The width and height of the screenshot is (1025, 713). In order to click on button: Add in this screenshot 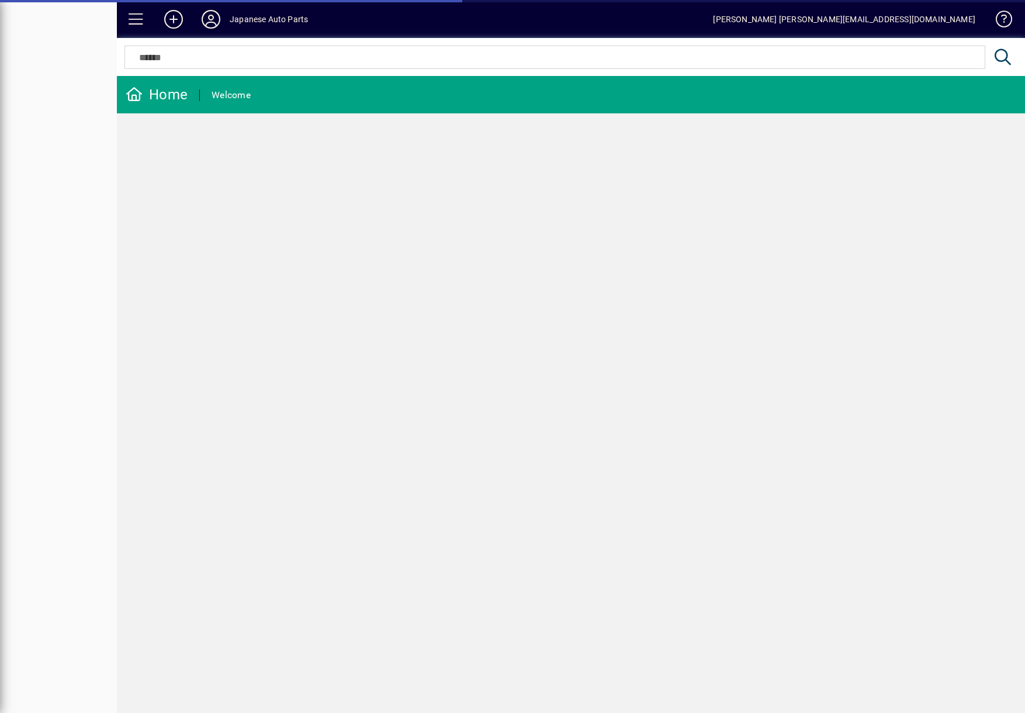, I will do `click(174, 19)`.